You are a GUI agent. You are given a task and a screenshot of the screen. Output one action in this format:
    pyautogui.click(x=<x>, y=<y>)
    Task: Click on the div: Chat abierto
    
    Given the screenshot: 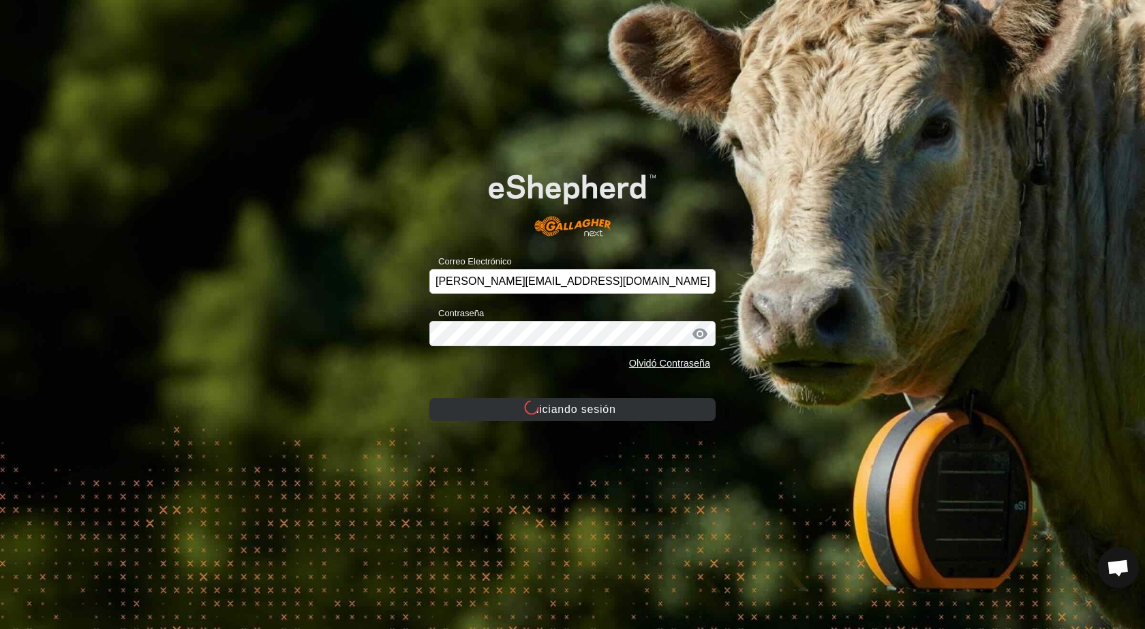 What is the action you would take?
    pyautogui.click(x=1119, y=568)
    